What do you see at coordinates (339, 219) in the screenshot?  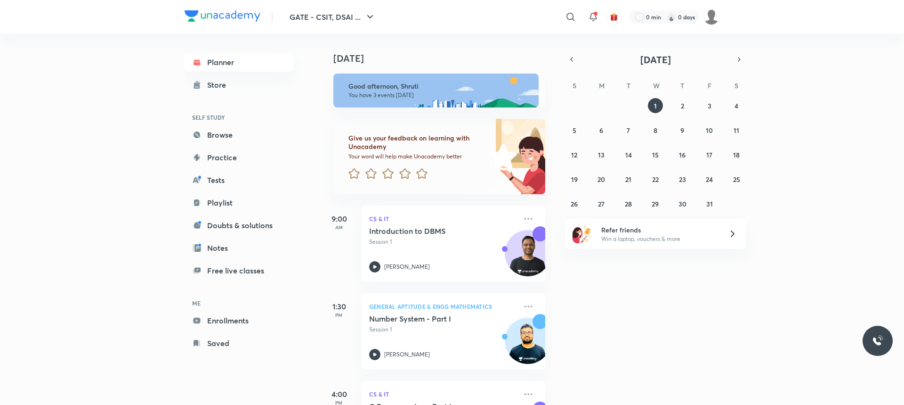 I see `h5: 9:00` at bounding box center [339, 219].